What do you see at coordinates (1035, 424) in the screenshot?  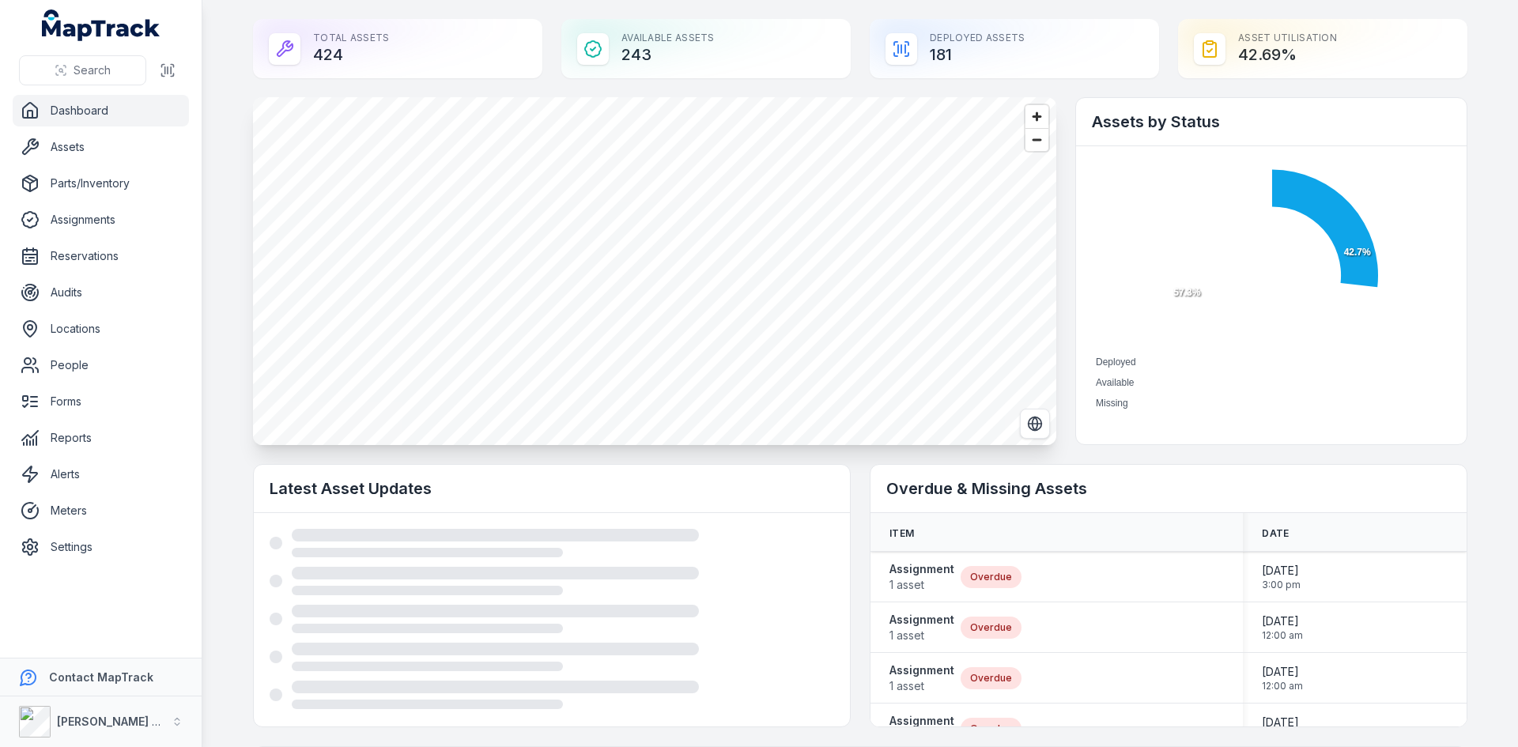 I see `button: Switch to Satellite View` at bounding box center [1035, 424].